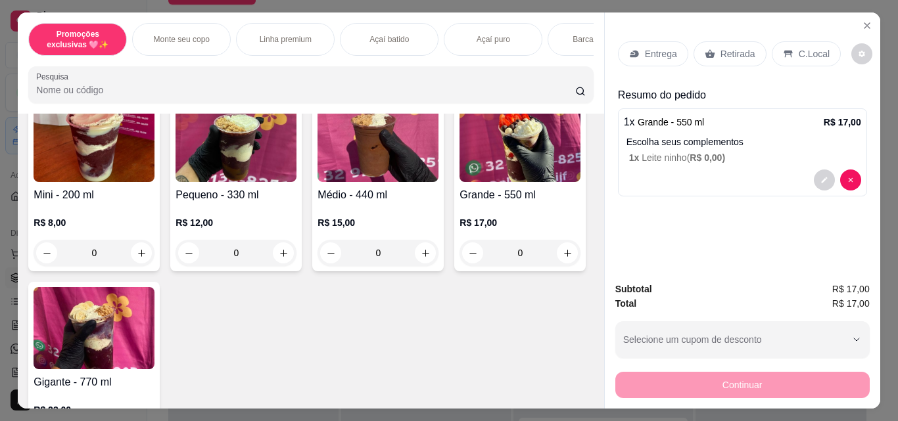 This screenshot has width=898, height=421. What do you see at coordinates (634, 289) in the screenshot?
I see `strong: Subtotal` at bounding box center [634, 289].